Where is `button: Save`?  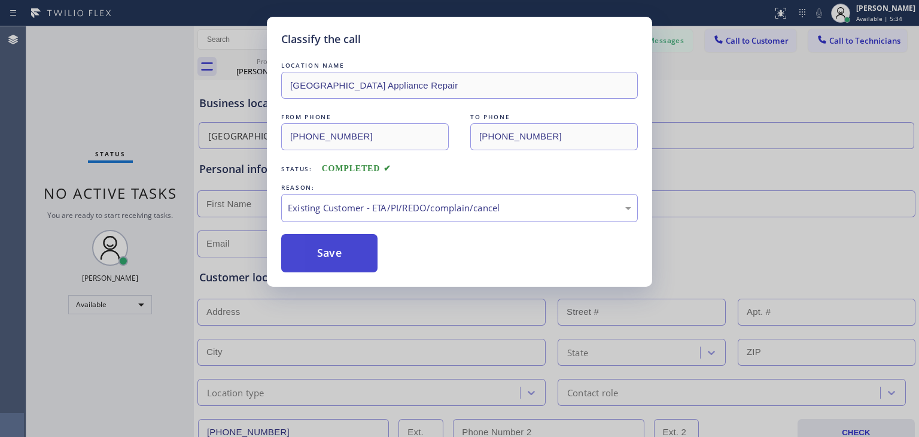 button: Save is located at coordinates (329, 253).